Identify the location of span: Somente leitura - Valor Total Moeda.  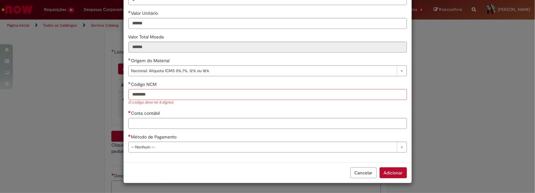
(147, 37).